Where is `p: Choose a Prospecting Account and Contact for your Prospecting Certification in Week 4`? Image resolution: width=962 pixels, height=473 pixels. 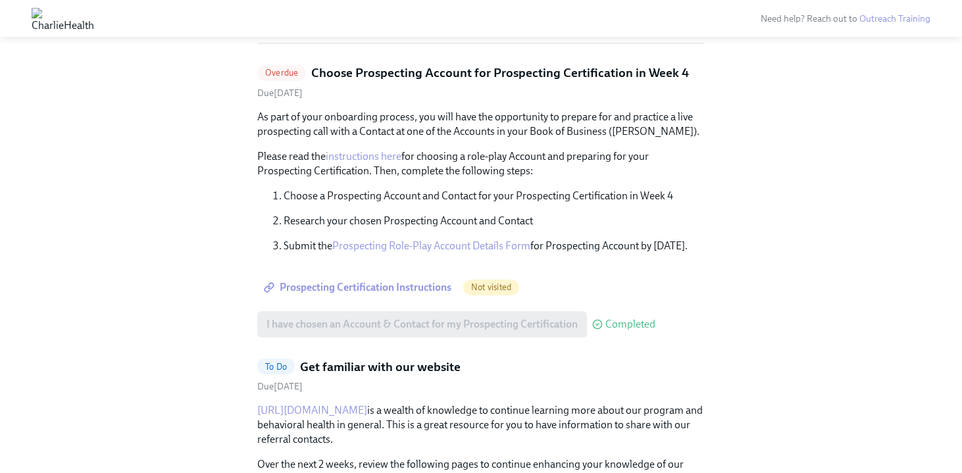
p: Choose a Prospecting Account and Contact for your Prospecting Certification in Week 4 is located at coordinates (494, 196).